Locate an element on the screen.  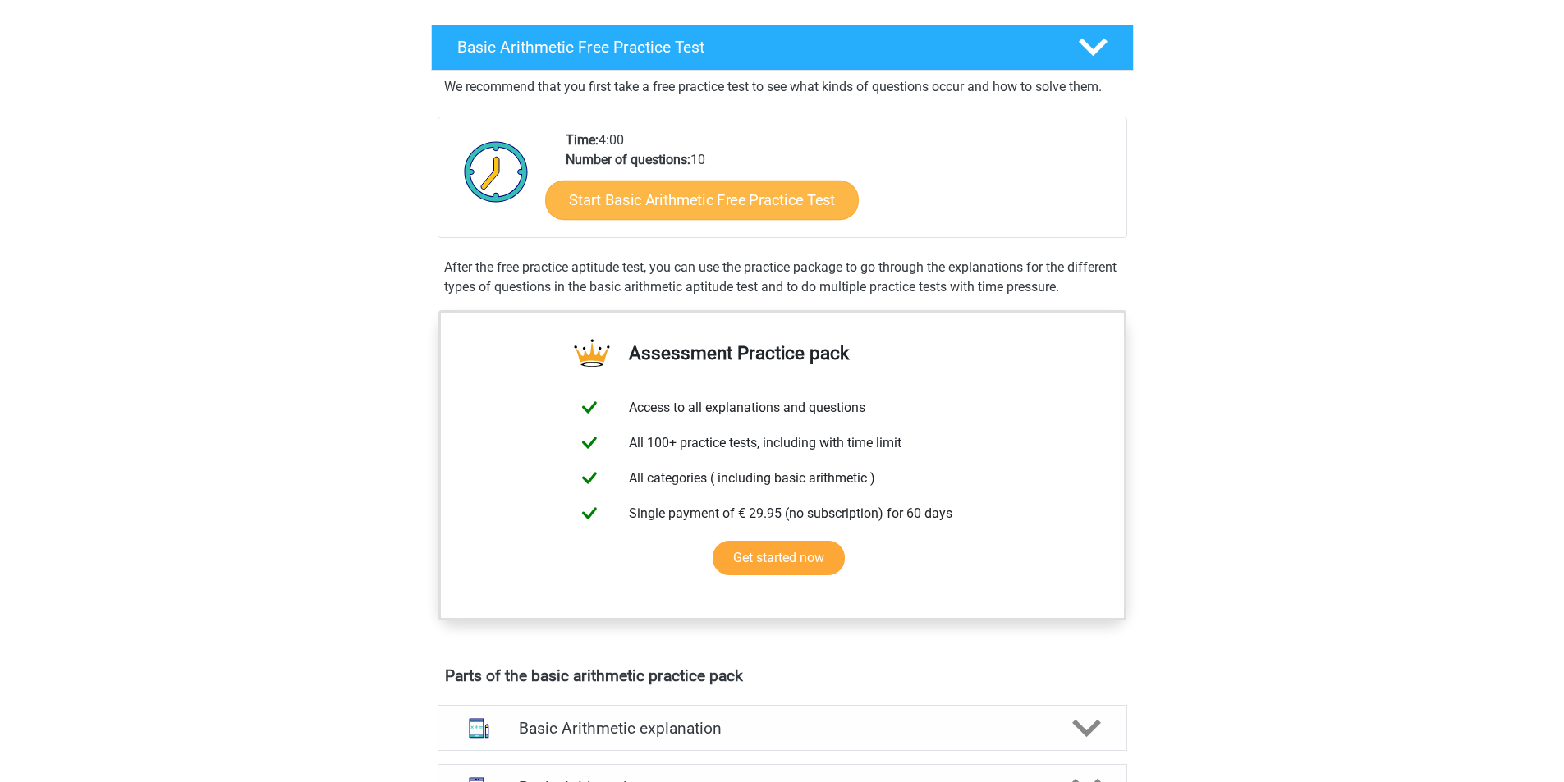
a: Start Basic Arithmetic Free Practice Test is located at coordinates (702, 200).